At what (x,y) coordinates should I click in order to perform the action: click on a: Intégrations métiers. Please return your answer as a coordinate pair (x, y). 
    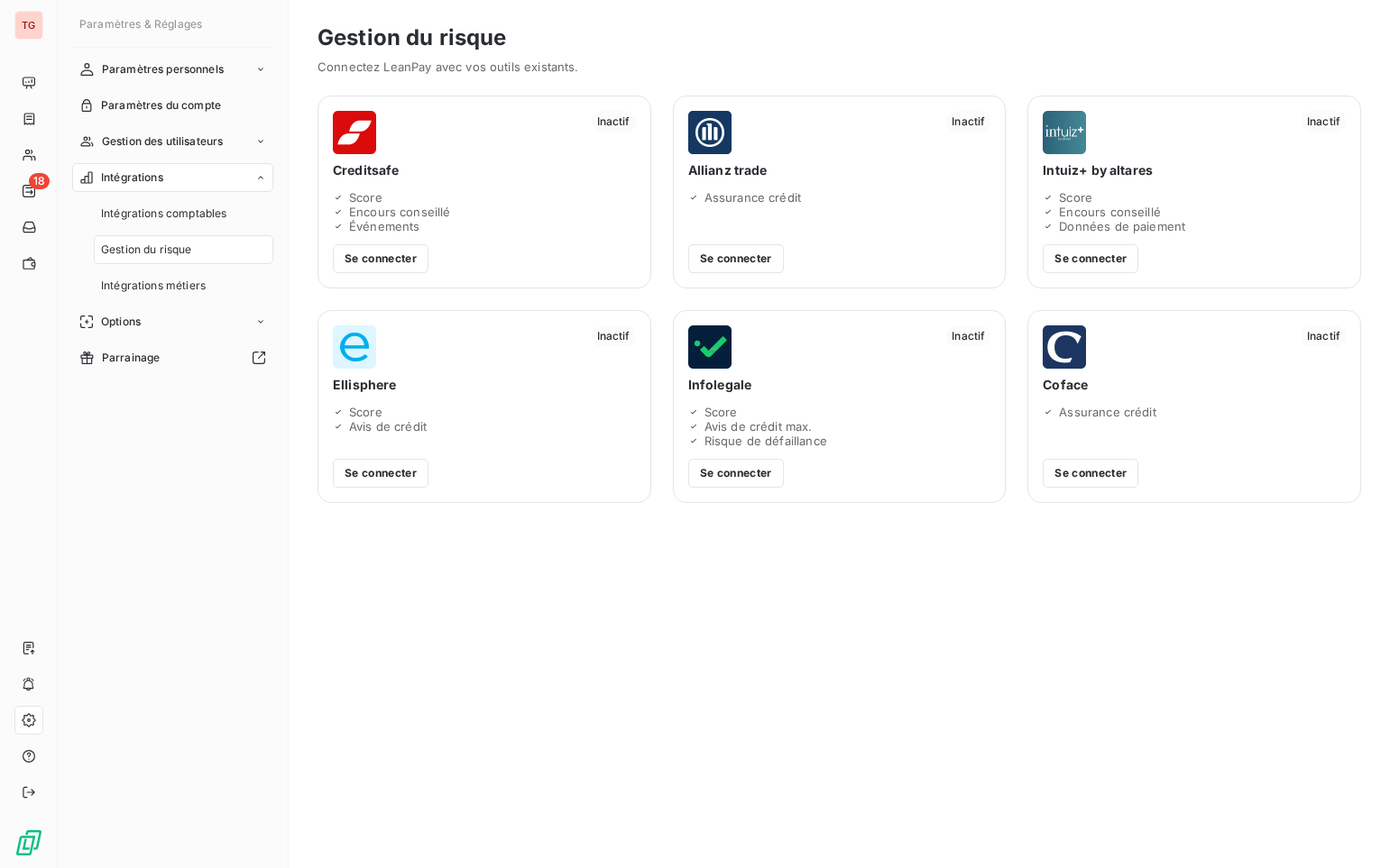
    Looking at the image, I should click on (183, 286).